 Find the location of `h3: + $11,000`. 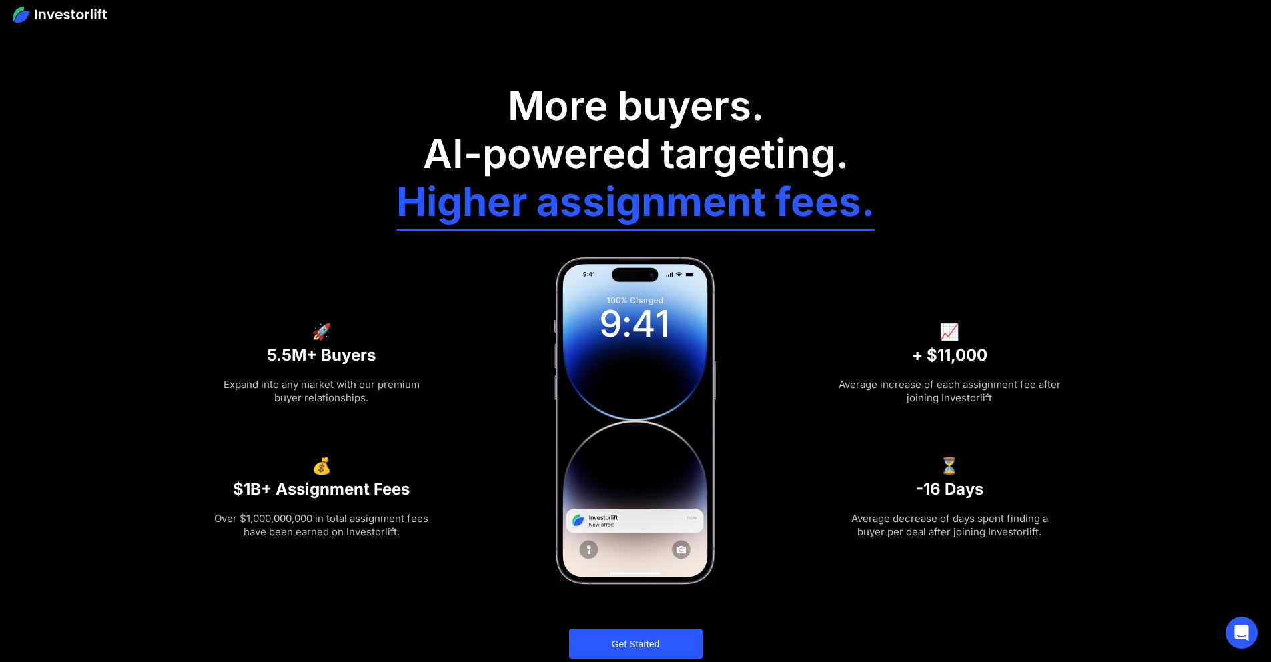

h3: + $11,000 is located at coordinates (949, 357).